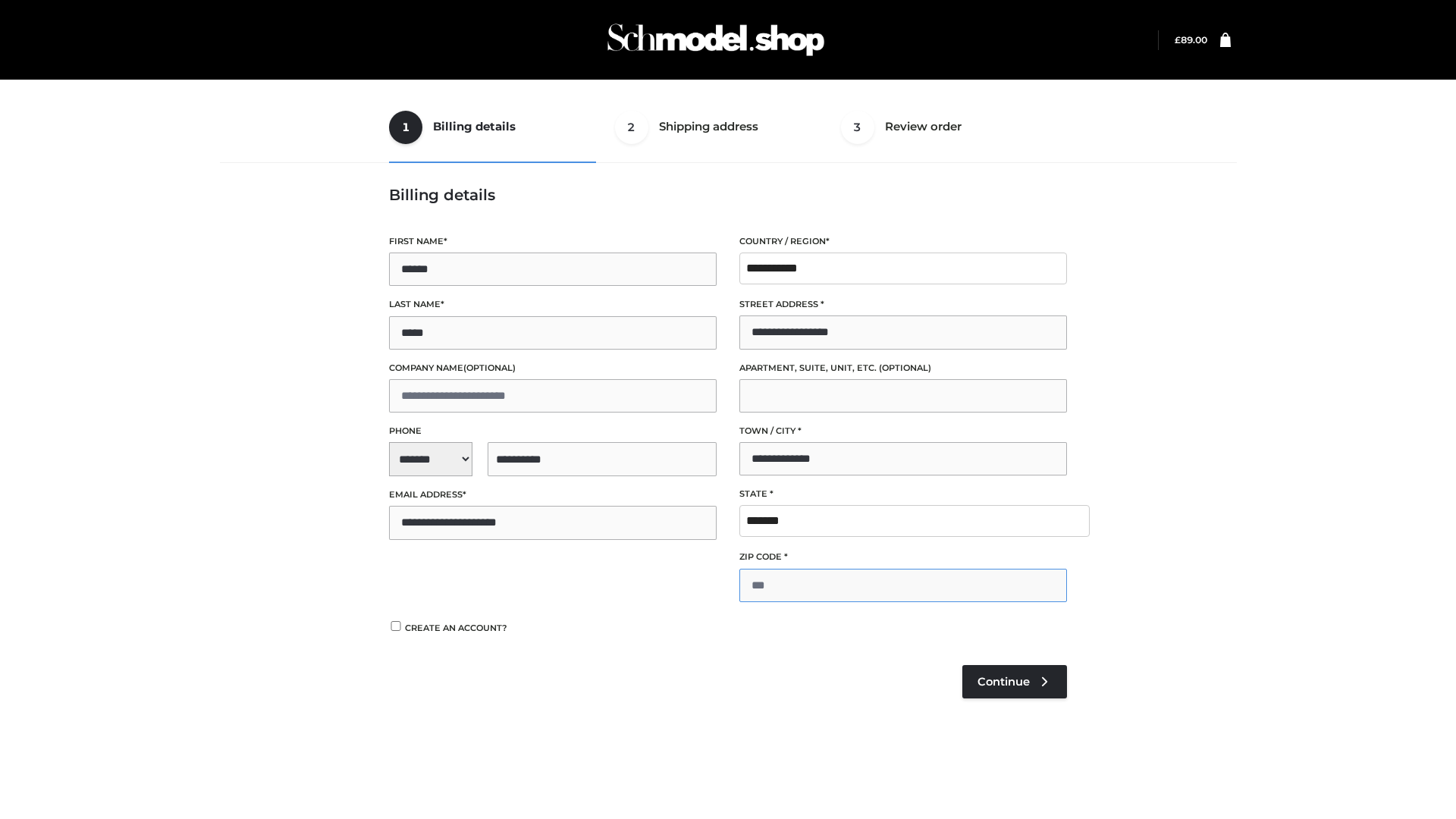 This screenshot has height=819, width=1456. What do you see at coordinates (553, 241) in the screenshot?
I see `label: First name` at bounding box center [553, 241].